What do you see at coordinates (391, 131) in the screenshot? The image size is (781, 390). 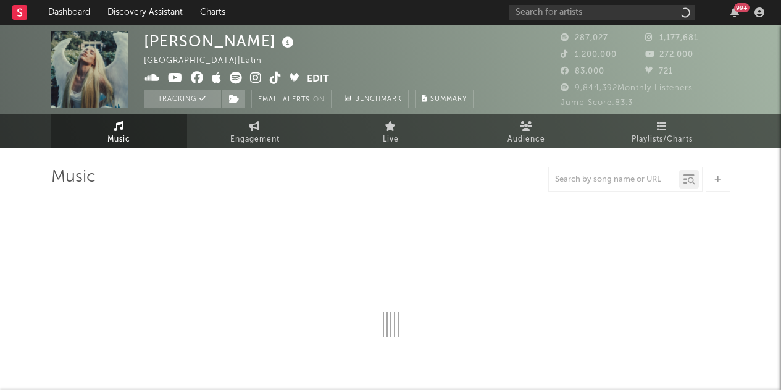 I see `a: Live` at bounding box center [391, 131].